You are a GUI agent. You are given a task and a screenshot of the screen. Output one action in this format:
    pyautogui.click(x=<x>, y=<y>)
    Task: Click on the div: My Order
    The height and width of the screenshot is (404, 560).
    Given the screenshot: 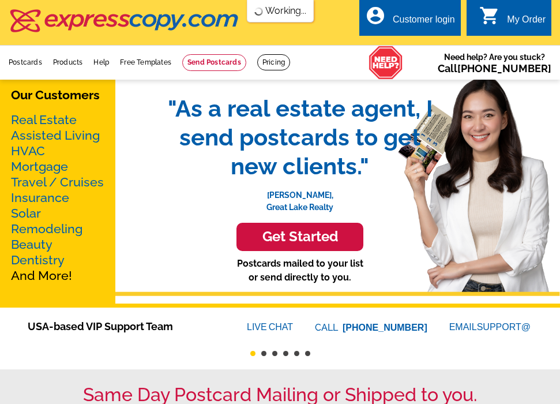 What is the action you would take?
    pyautogui.click(x=526, y=22)
    